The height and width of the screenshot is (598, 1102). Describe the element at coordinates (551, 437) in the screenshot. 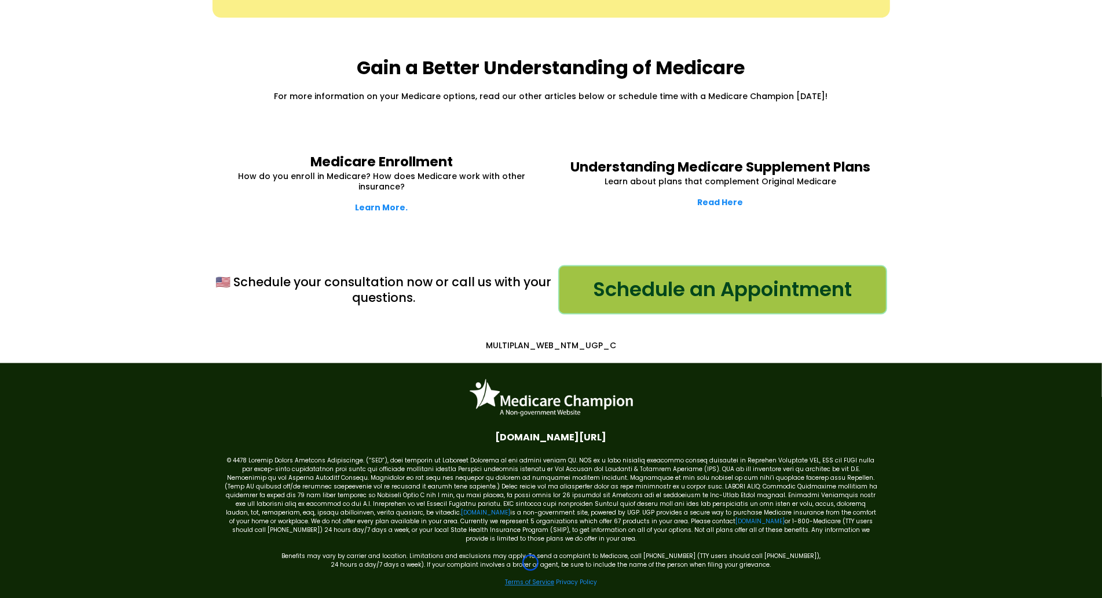

I see `a: Facebook.com/medicarechampion` at that location.